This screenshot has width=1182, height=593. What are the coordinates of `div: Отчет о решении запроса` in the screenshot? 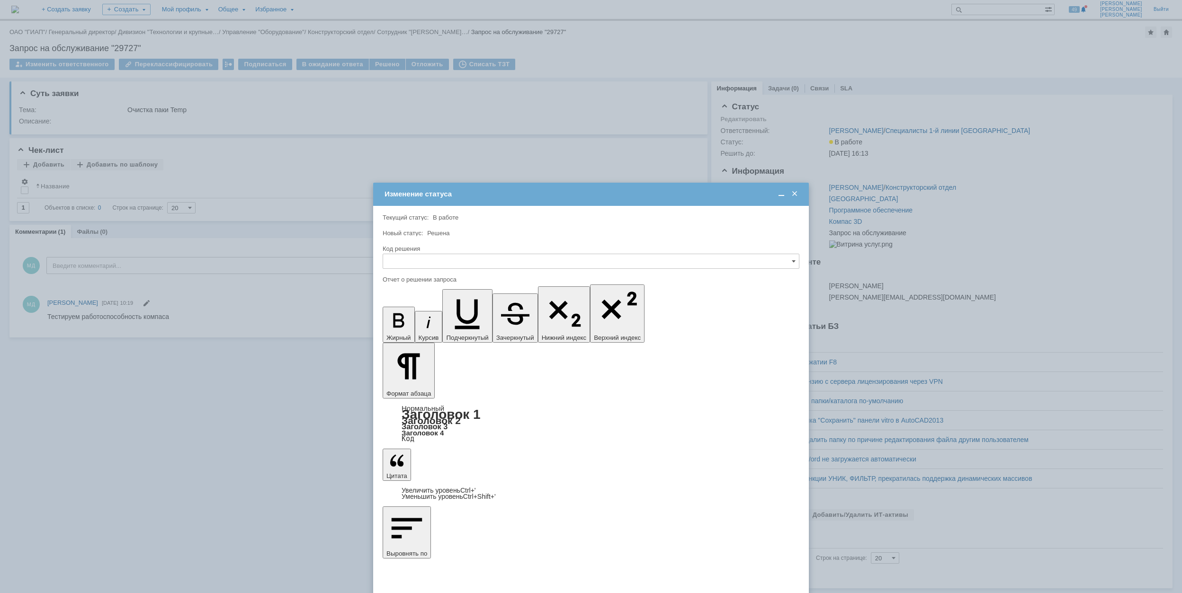 It's located at (590, 279).